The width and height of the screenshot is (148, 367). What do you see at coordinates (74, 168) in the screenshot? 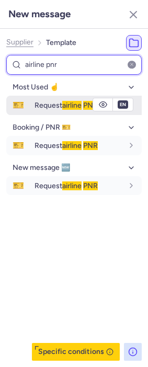
I see `button: New message 🆕` at bounding box center [74, 168].